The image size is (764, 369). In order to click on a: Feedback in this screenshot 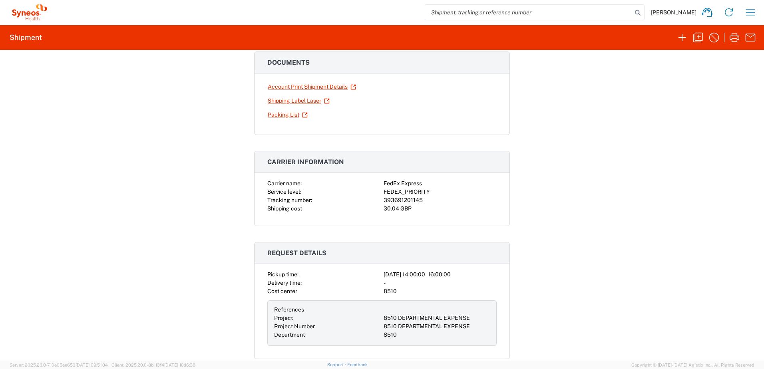, I will do `click(357, 365)`.